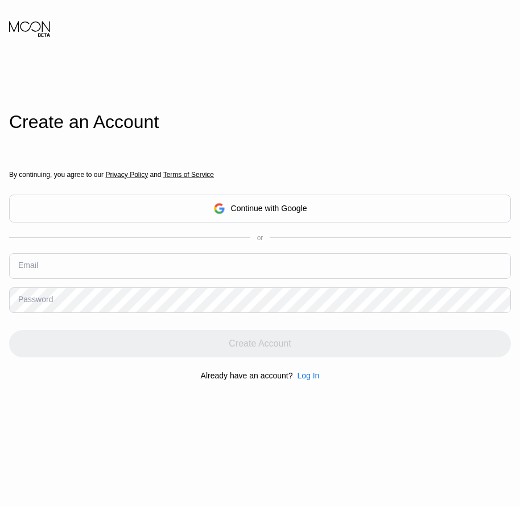 The height and width of the screenshot is (507, 520). What do you see at coordinates (260, 122) in the screenshot?
I see `div: Create an Account` at bounding box center [260, 122].